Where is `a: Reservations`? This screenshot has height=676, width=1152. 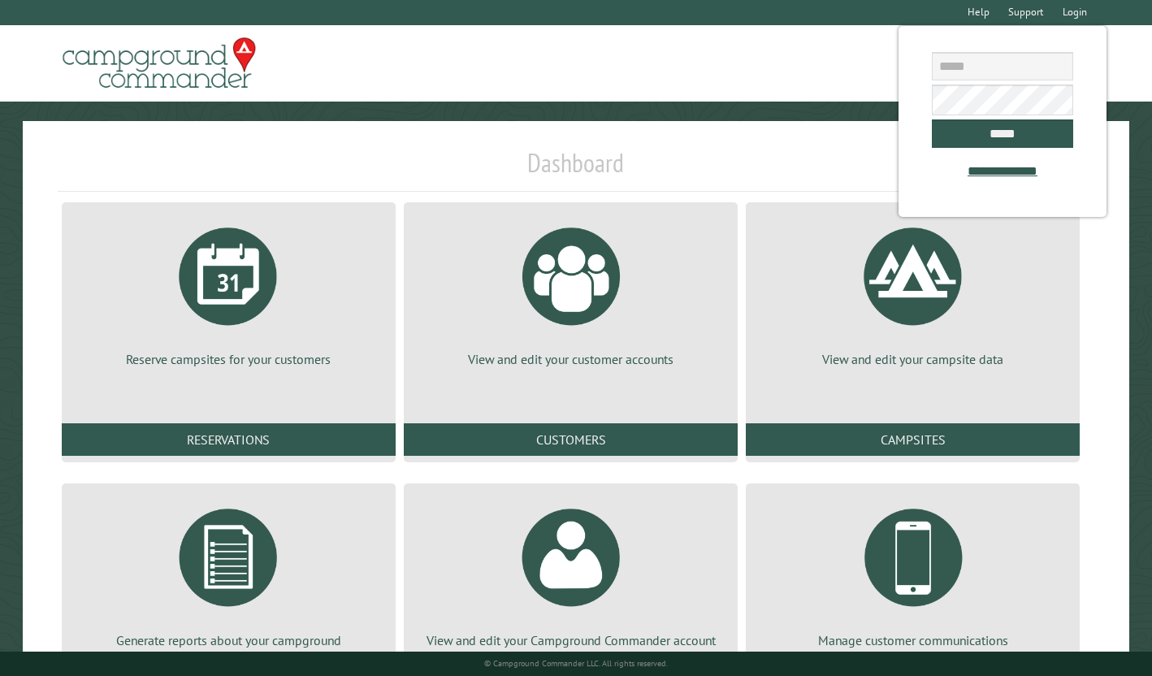 a: Reservations is located at coordinates (228, 439).